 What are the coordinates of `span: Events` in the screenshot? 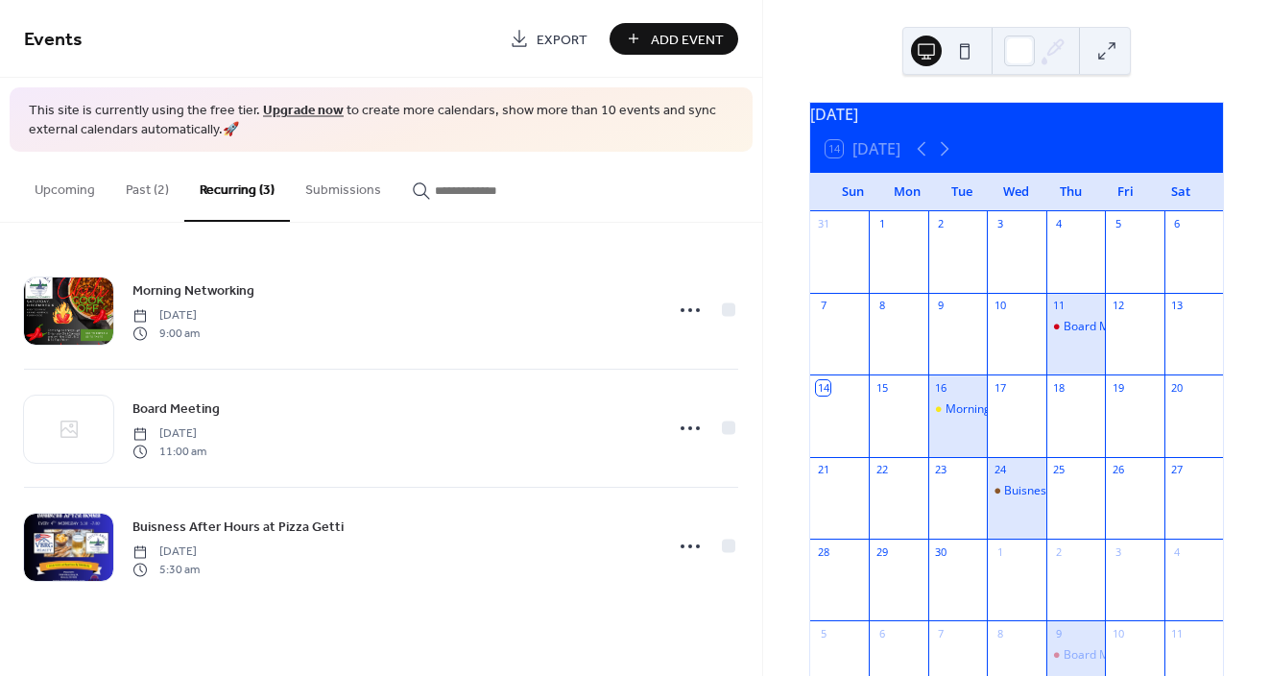 It's located at (53, 39).